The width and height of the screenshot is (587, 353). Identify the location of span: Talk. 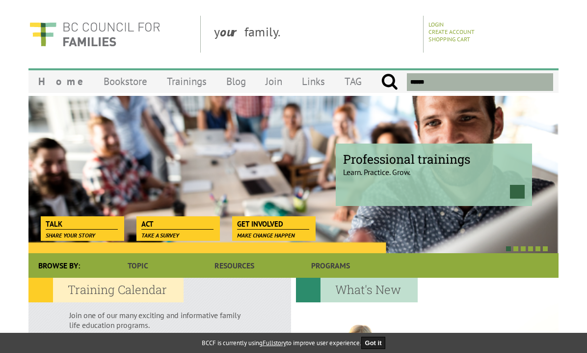
(81, 224).